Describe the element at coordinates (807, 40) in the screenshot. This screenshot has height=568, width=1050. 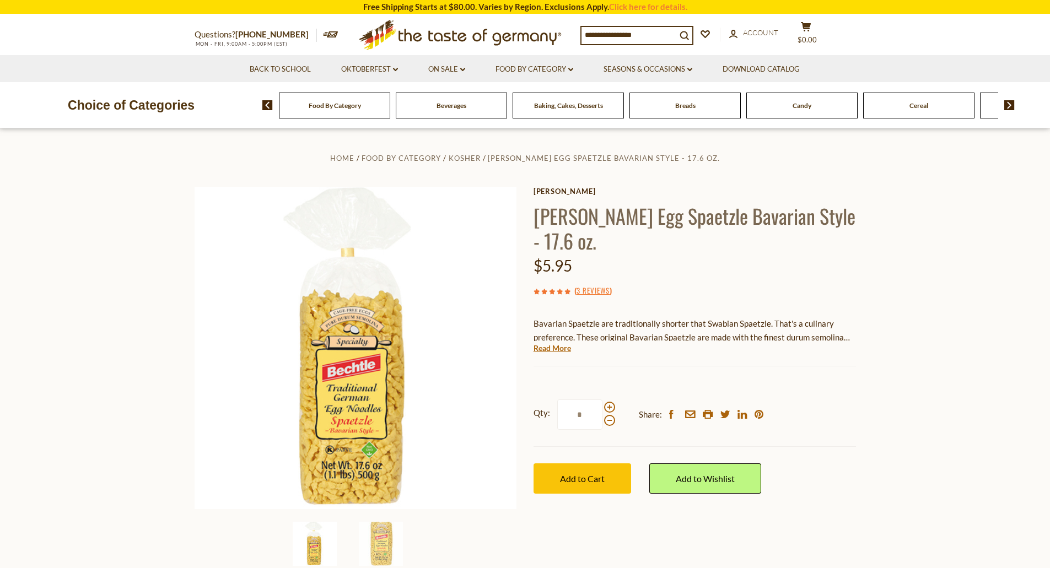
I see `span: $0.00` at that location.